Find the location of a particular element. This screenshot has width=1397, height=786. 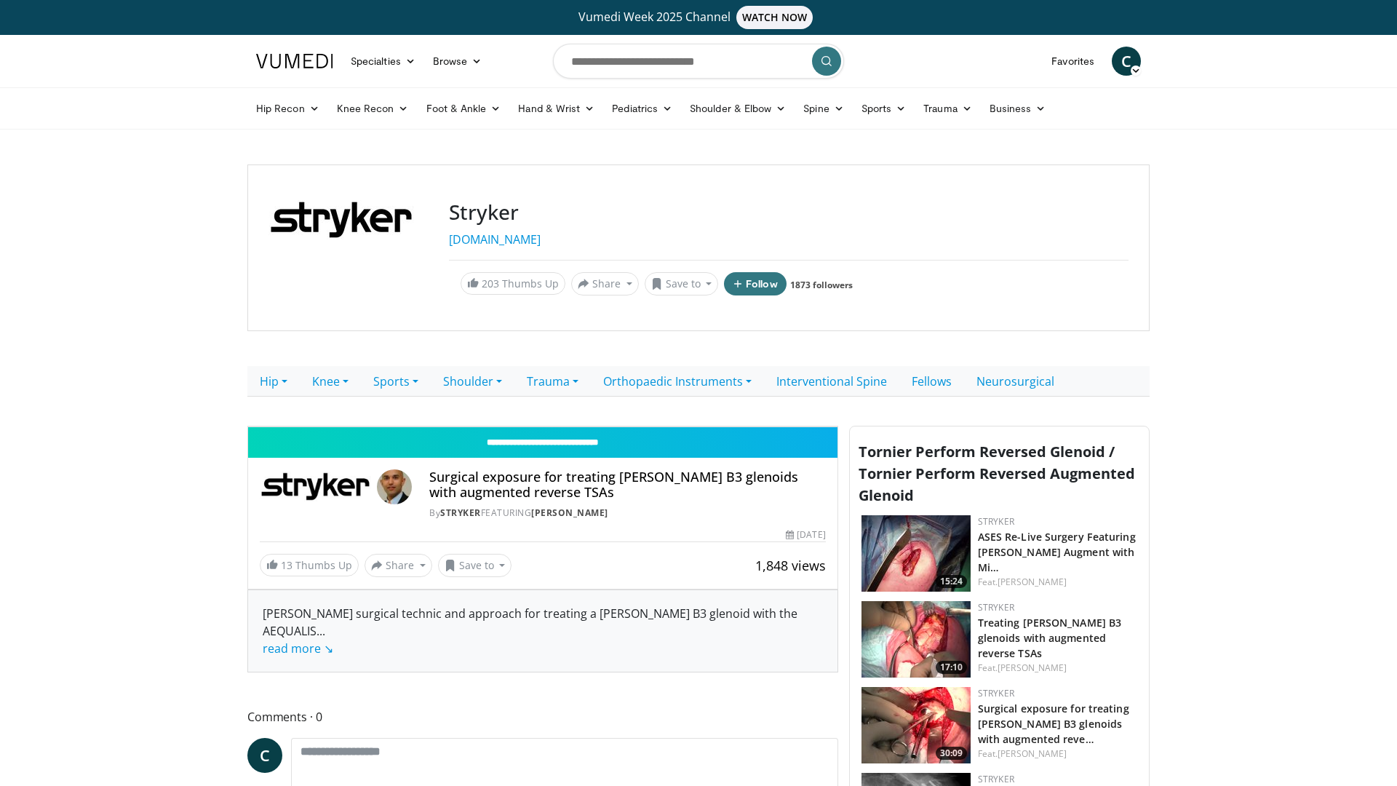

a: Fellows is located at coordinates (931, 381).